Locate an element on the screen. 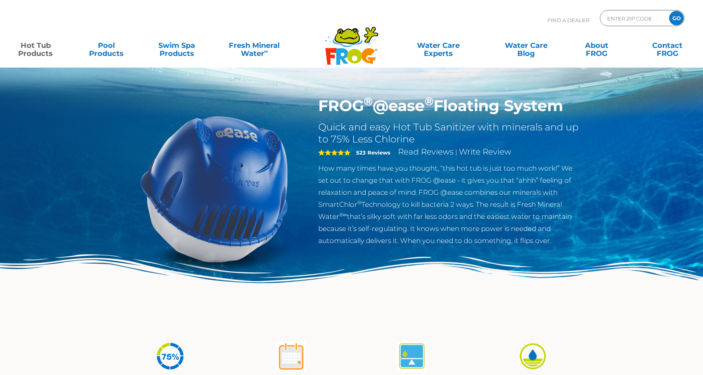  span: 5 is located at coordinates (334, 153).